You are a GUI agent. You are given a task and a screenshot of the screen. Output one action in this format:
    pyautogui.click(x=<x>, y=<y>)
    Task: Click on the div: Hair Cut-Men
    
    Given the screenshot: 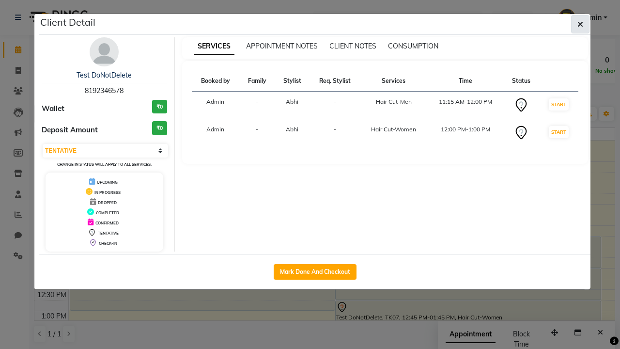 What is the action you would take?
    pyautogui.click(x=394, y=102)
    